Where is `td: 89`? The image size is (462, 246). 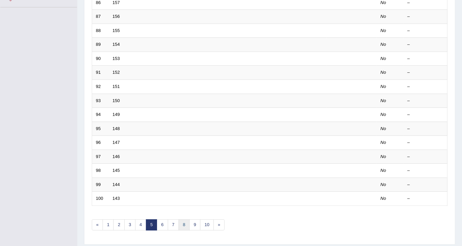
td: 89 is located at coordinates (101, 45).